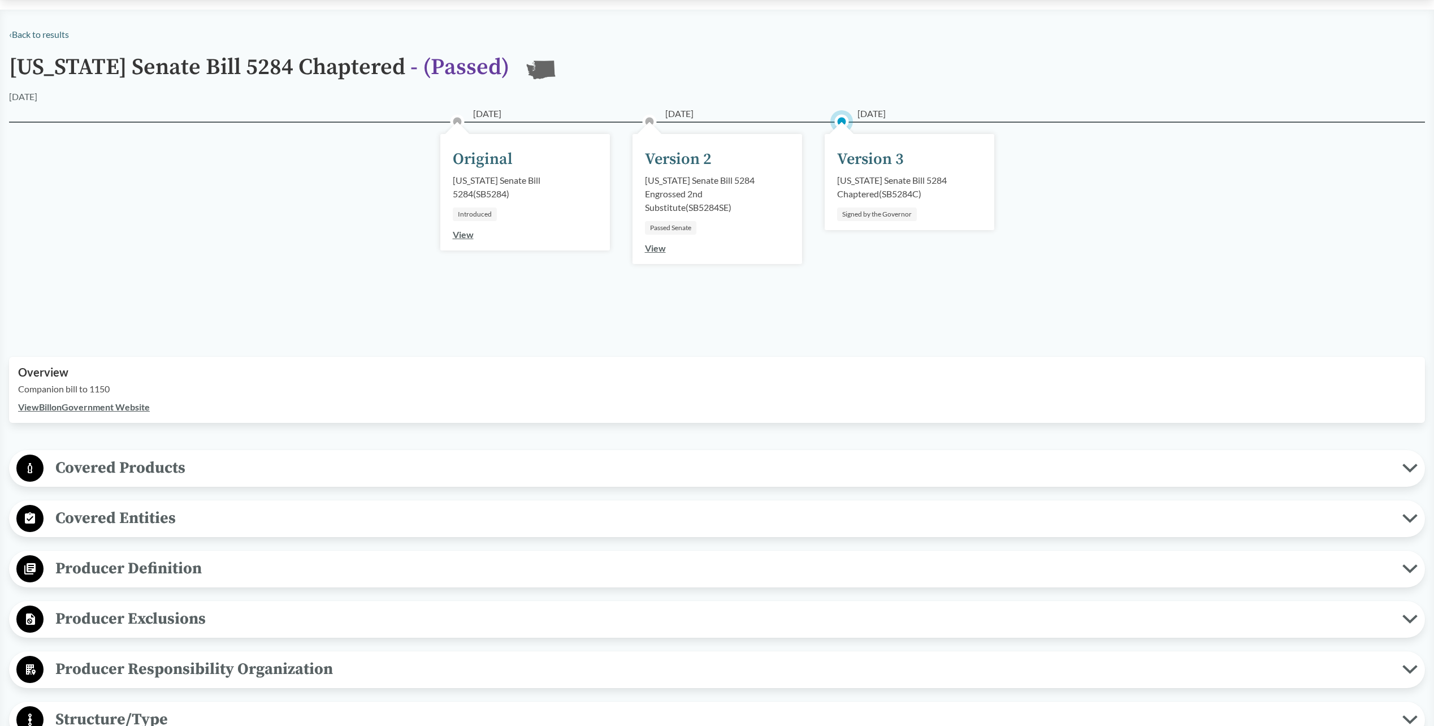 The width and height of the screenshot is (1434, 726). I want to click on button: Producer Responsibility Organization, so click(717, 669).